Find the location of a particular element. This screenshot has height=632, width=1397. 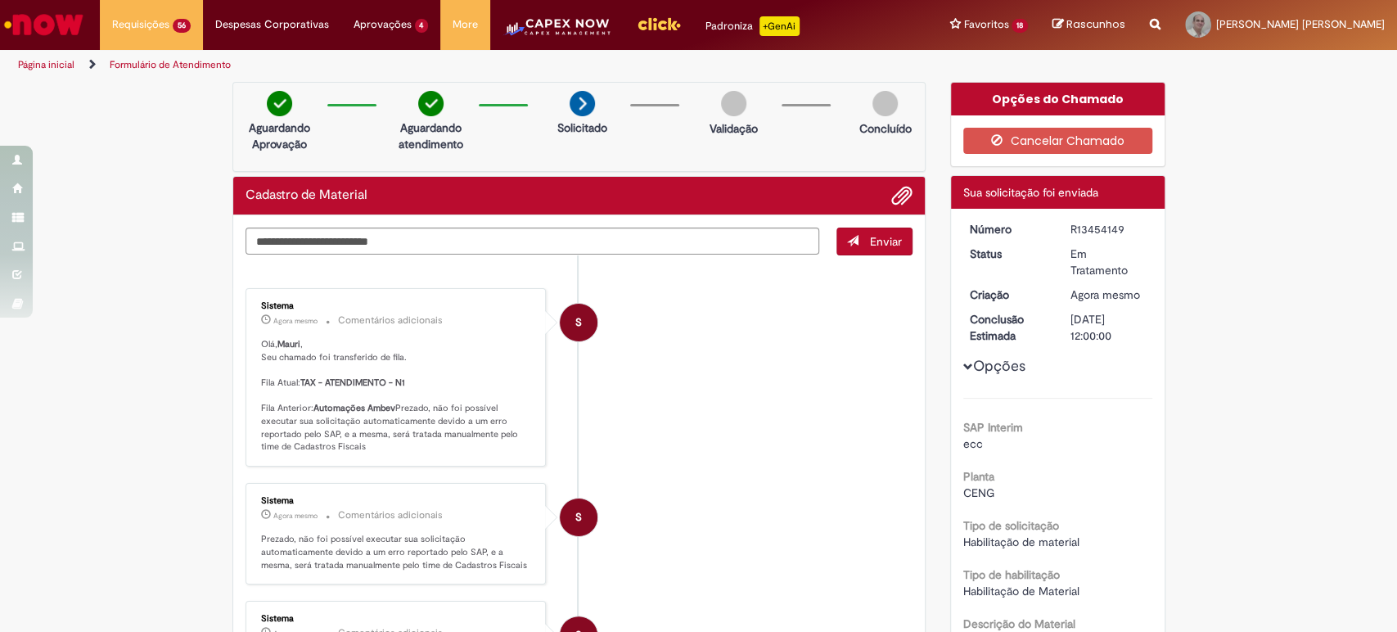

a: Página inicial is located at coordinates (46, 65).